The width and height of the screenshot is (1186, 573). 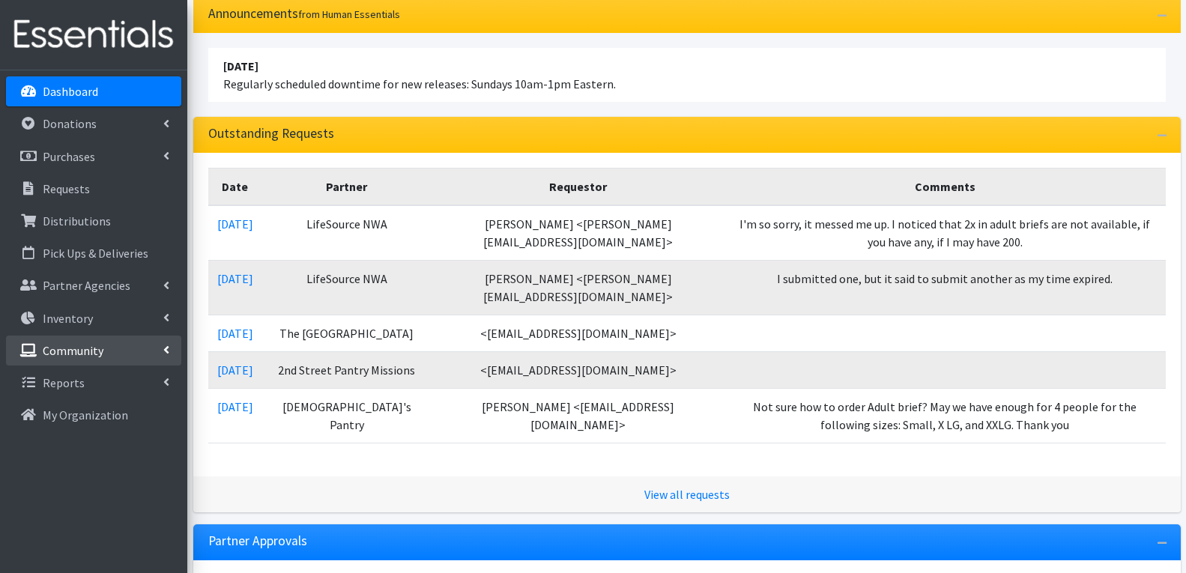 What do you see at coordinates (94, 415) in the screenshot?
I see `a: My Organization` at bounding box center [94, 415].